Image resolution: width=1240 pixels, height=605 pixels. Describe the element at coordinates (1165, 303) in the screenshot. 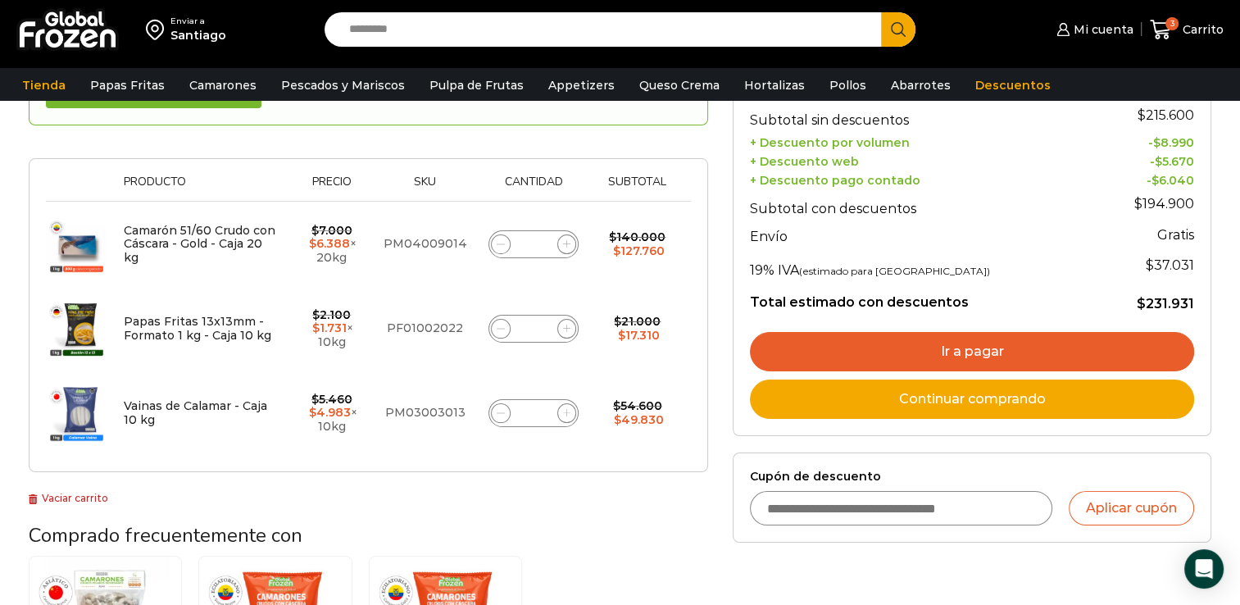

I see `bdi: 231.931` at that location.